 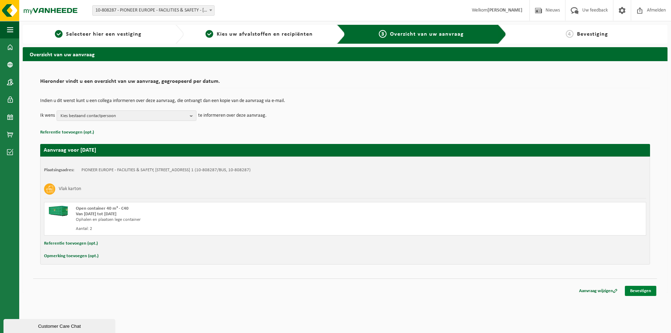 I want to click on strong: Plaatsingsadres:, so click(x=59, y=170).